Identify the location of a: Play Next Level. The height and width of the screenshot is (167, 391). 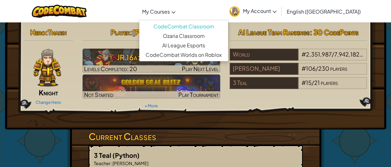
(151, 61).